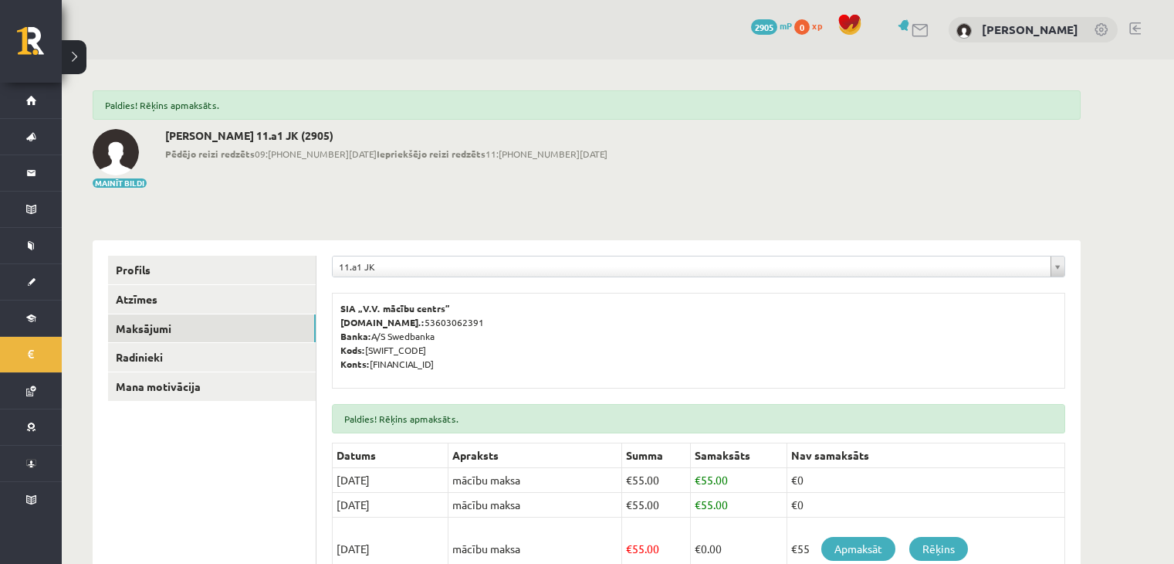  What do you see at coordinates (353, 350) in the screenshot?
I see `b: Kods:` at bounding box center [353, 350].